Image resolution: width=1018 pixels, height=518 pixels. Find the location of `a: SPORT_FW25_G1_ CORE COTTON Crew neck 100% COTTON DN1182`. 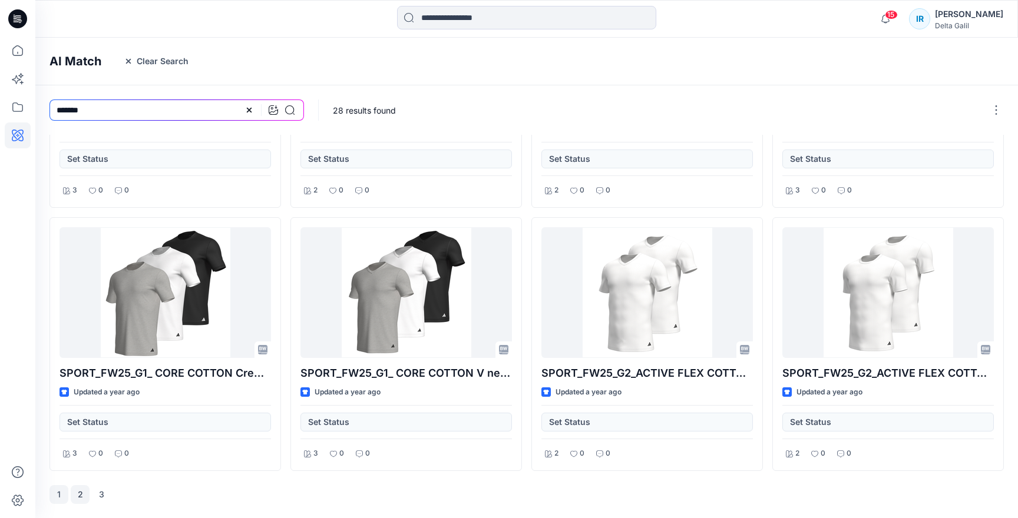

a: SPORT_FW25_G1_ CORE COTTON Crew neck 100% COTTON DN1182 is located at coordinates (165, 293).